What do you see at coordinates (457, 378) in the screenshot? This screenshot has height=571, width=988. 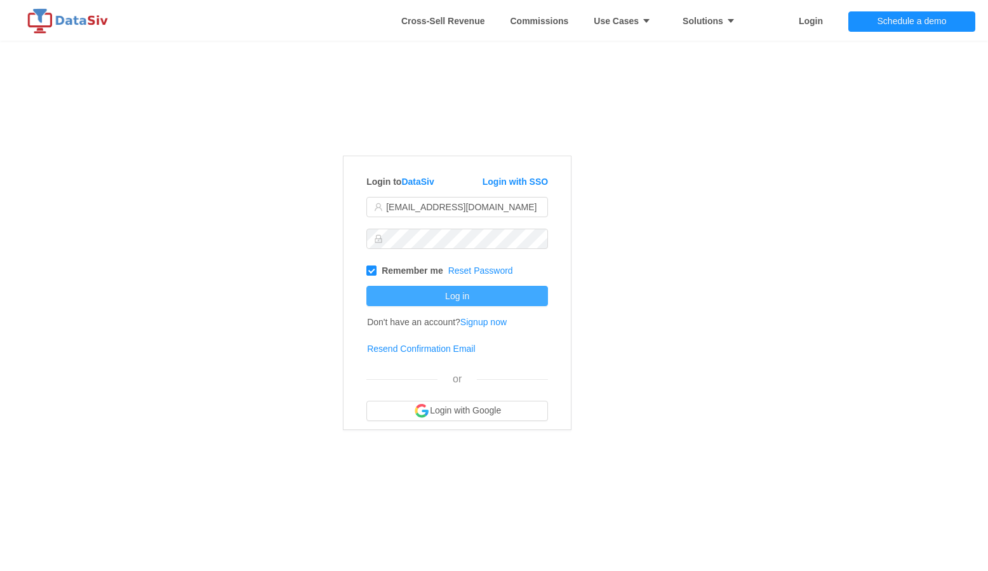 I see `span: or` at bounding box center [457, 378].